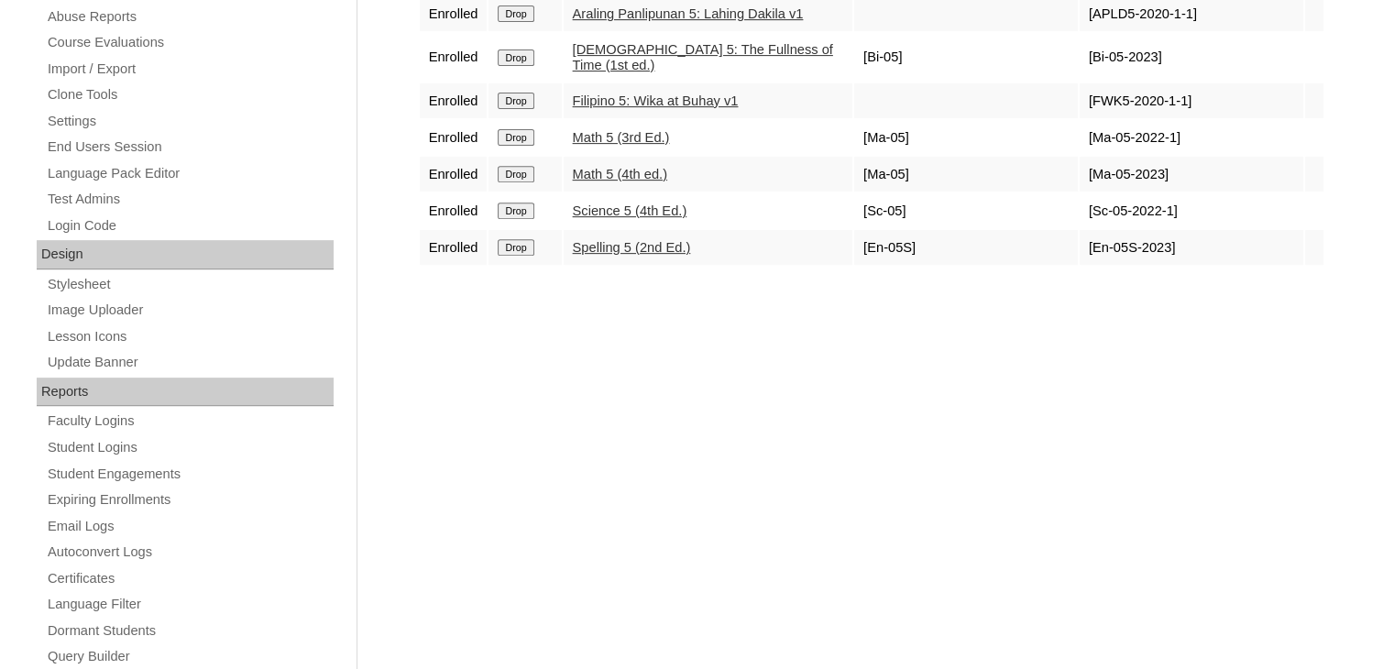  I want to click on a: Certificates, so click(190, 578).